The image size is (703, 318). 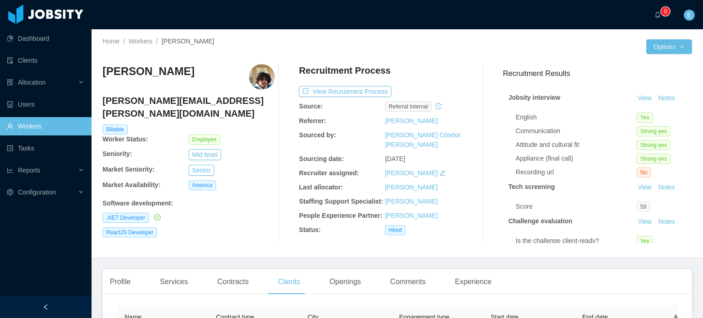 I want to click on div: Services, so click(x=174, y=282).